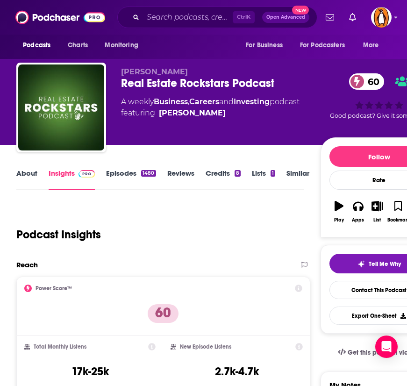 This screenshot has height=386, width=407. What do you see at coordinates (223, 179) in the screenshot?
I see `a: Credits8` at bounding box center [223, 179].